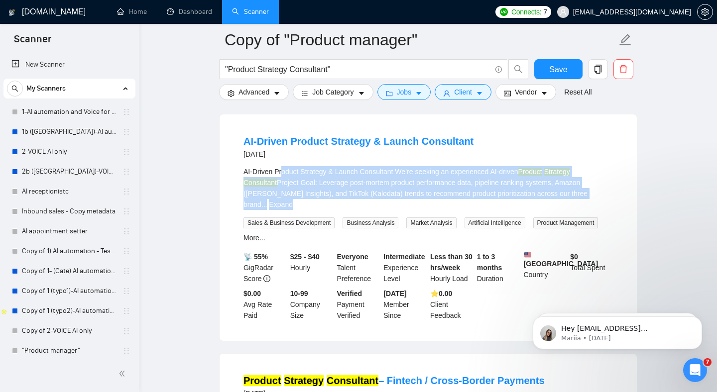 The width and height of the screenshot is (717, 392). What do you see at coordinates (254, 92) in the screenshot?
I see `span: Advanced` at bounding box center [254, 92].